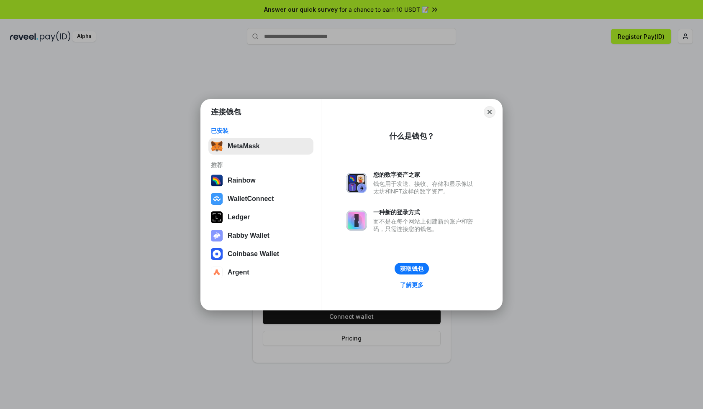 Image resolution: width=703 pixels, height=409 pixels. What do you see at coordinates (217, 217) in the screenshot?
I see `img: svg+xml,%3Csvg%20xmlns%3D%22http%3A%2F%2Fwww.w3.org%2F2000%2Fsvg%22%20width%3D%2228%22%20height%3...` at bounding box center [217, 217].